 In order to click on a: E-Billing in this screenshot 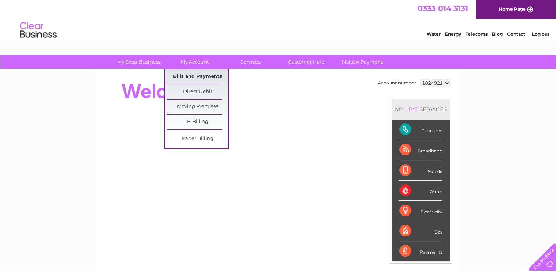, I will do `click(197, 122)`.